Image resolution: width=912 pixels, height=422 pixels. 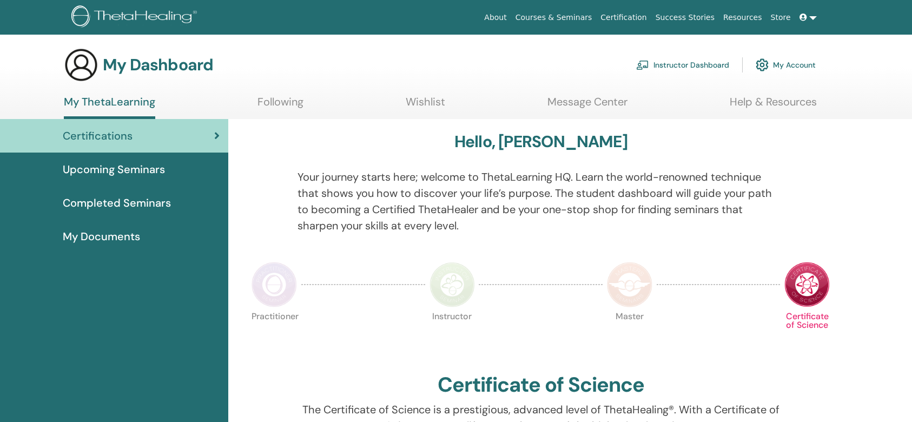 What do you see at coordinates (773, 105) in the screenshot?
I see `a: Help & Resources` at bounding box center [773, 105].